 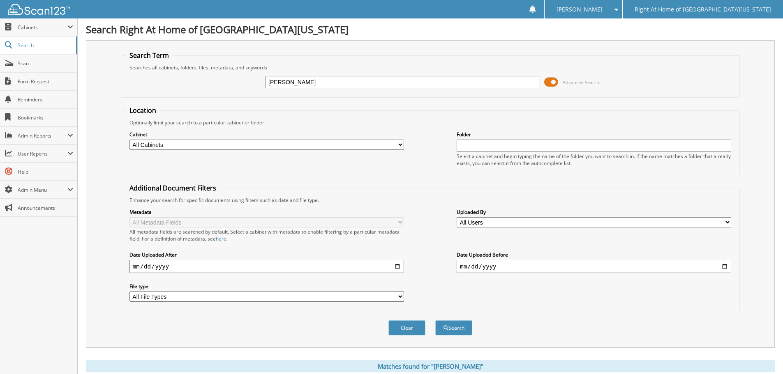 I want to click on img: scan123-logo-white.svg, so click(x=39, y=9).